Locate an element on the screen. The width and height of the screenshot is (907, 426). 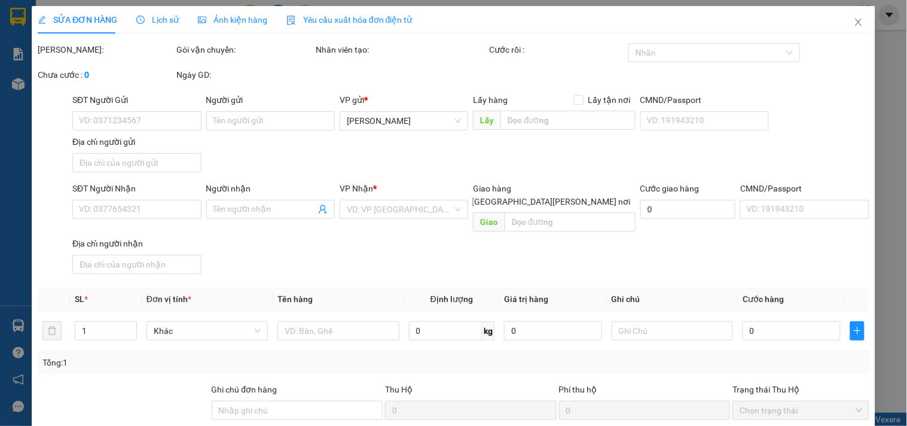
span: Chọn trạng thái is located at coordinates (801, 410).